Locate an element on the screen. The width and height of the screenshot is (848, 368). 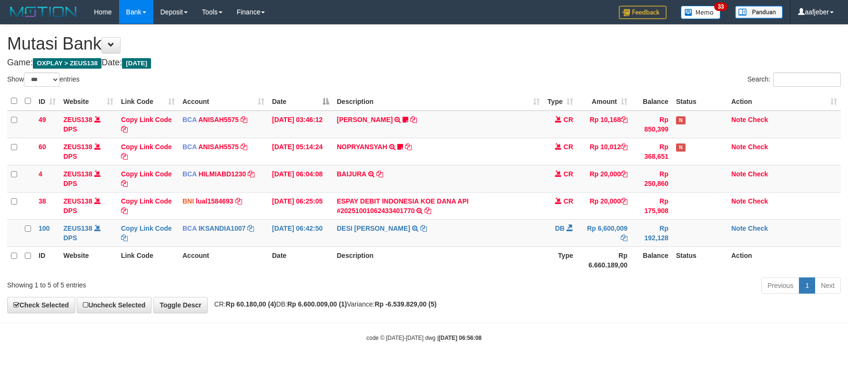
th: Website: activate to sort column ascending is located at coordinates (88, 101).